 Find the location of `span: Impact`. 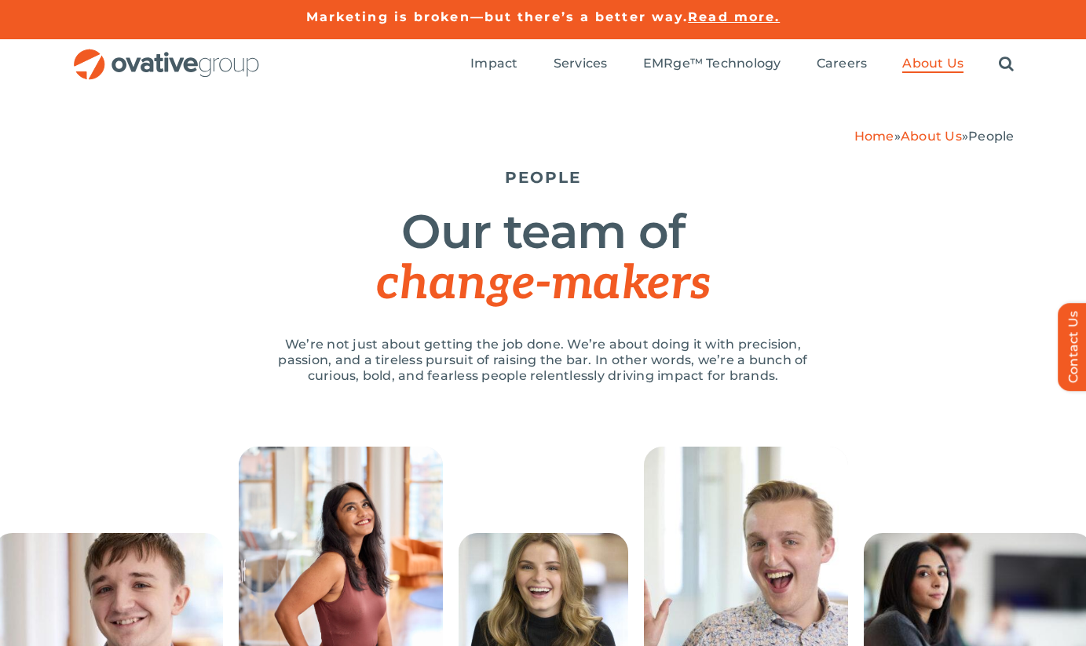

span: Impact is located at coordinates (494, 64).